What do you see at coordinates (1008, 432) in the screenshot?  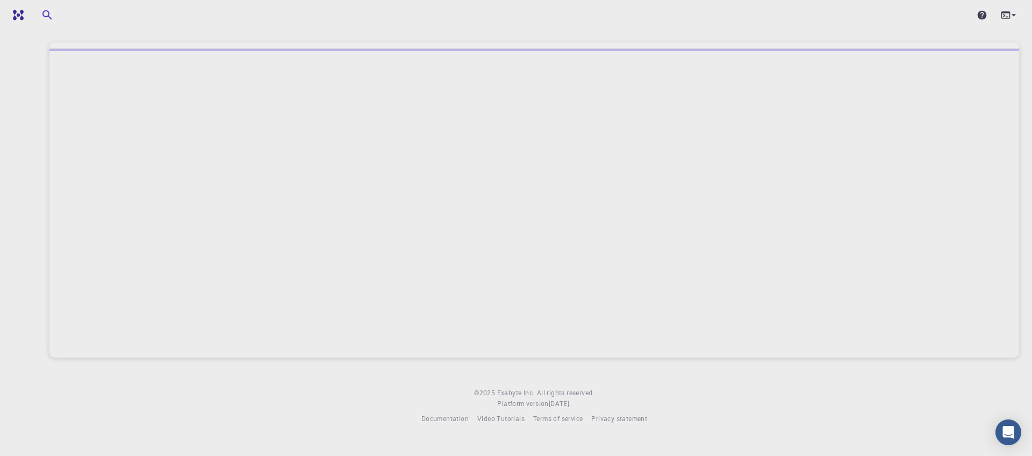 I see `div: Open Intercom Messenger` at bounding box center [1008, 432].